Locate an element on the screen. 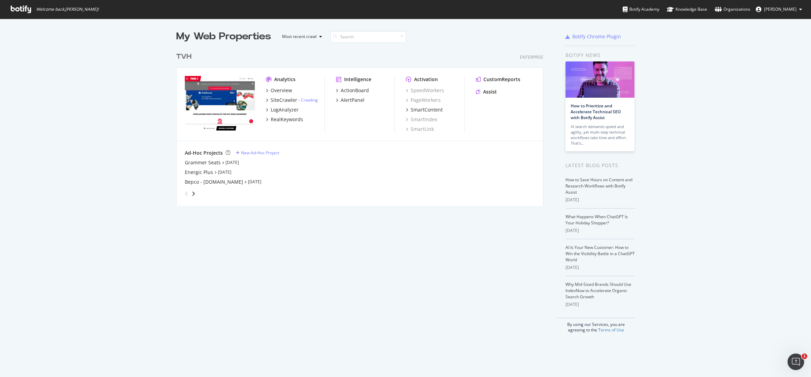 This screenshot has height=377, width=811. a: AI Is Your New Customer: How to Win the Visibility Battle in a ChatGPT World is located at coordinates (600, 253).